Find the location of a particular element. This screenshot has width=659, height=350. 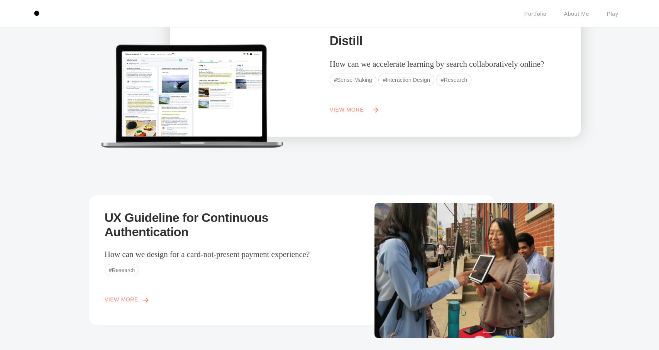

img: Earnist is located at coordinates (465, 271).